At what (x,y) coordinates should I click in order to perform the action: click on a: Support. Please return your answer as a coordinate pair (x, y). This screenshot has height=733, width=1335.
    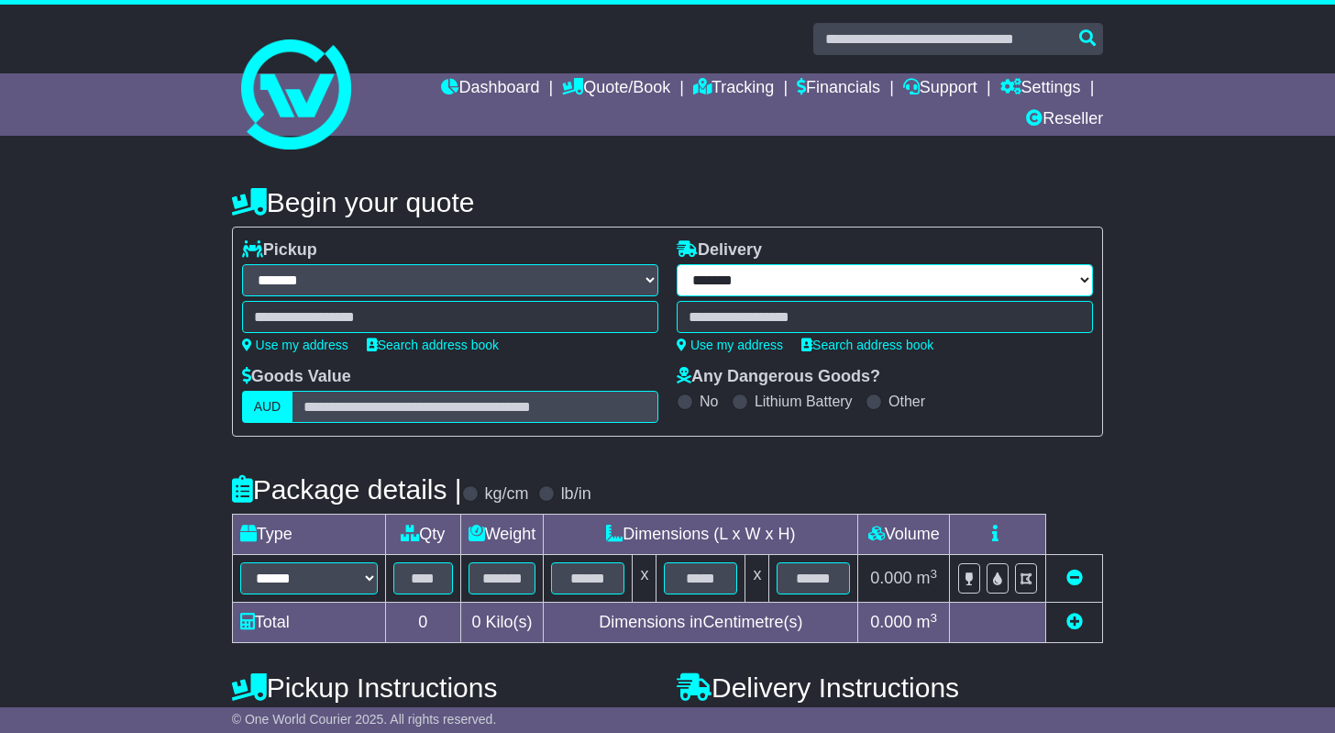
    Looking at the image, I should click on (940, 89).